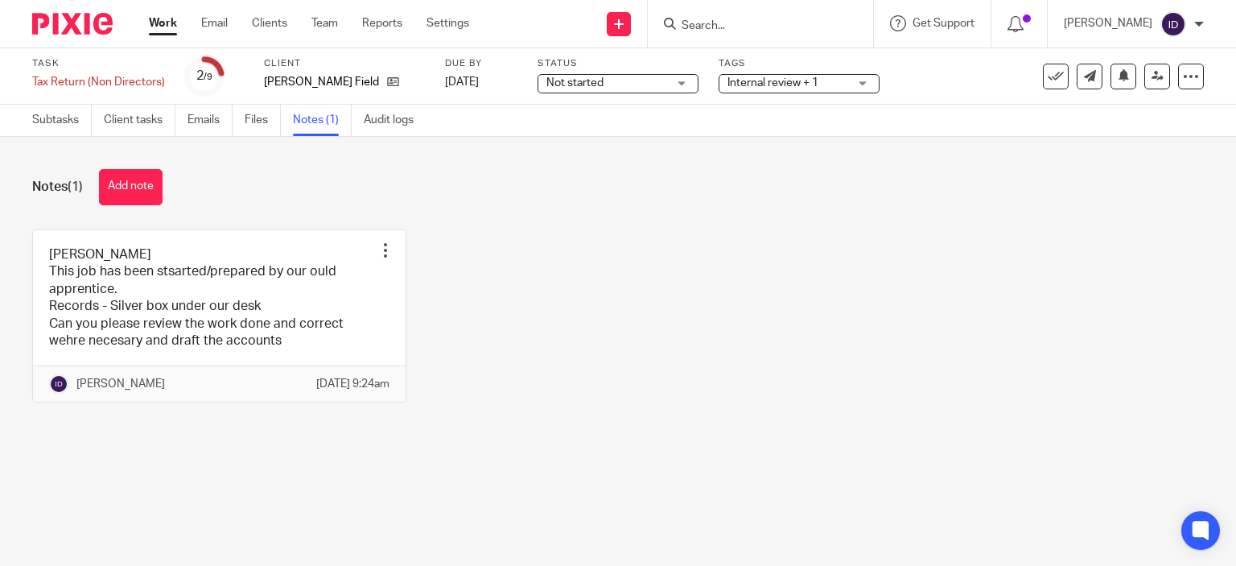 This screenshot has height=566, width=1236. What do you see at coordinates (447, 23) in the screenshot?
I see `a: Settings` at bounding box center [447, 23].